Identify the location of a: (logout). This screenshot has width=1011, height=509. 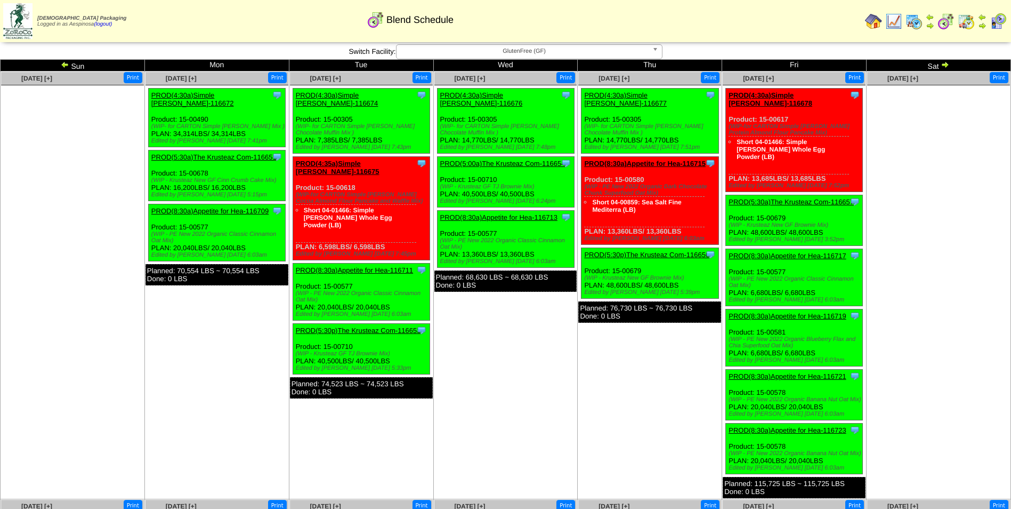
(103, 24).